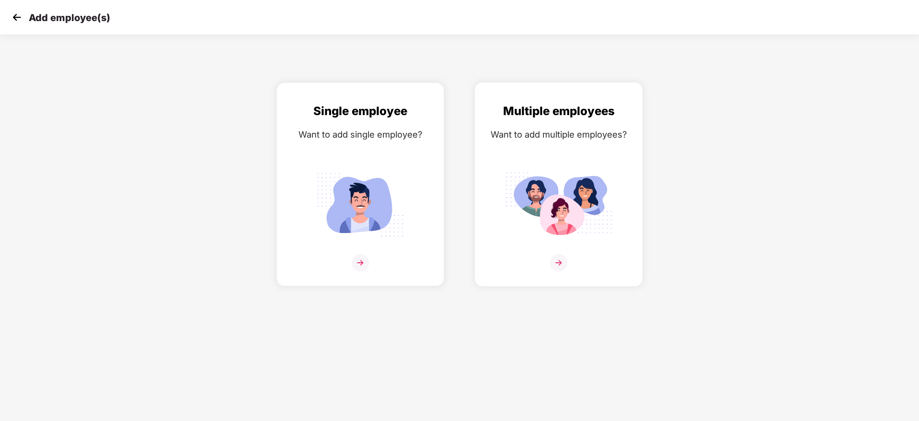  I want to click on div: Want to add single employee?, so click(360, 134).